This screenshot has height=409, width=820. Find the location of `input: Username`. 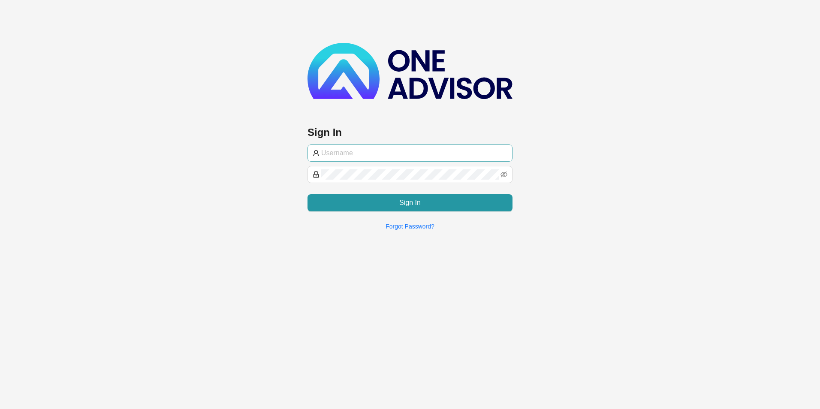

input: Username is located at coordinates (415, 153).